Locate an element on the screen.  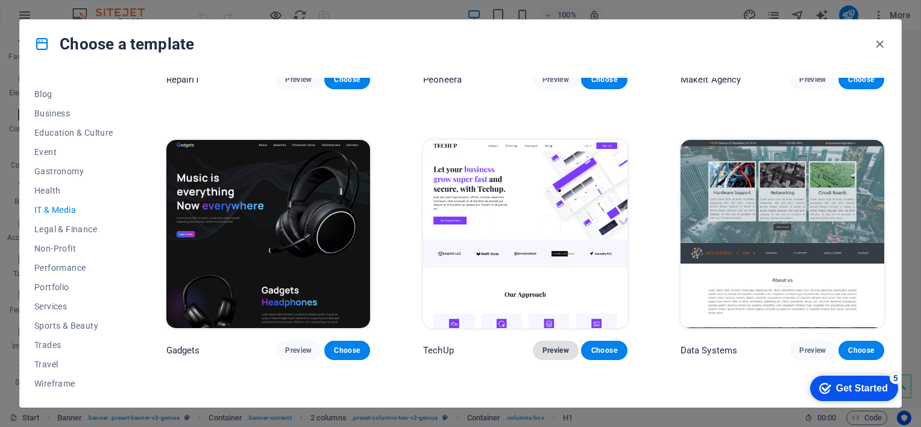
img: Gadgets is located at coordinates (268, 234).